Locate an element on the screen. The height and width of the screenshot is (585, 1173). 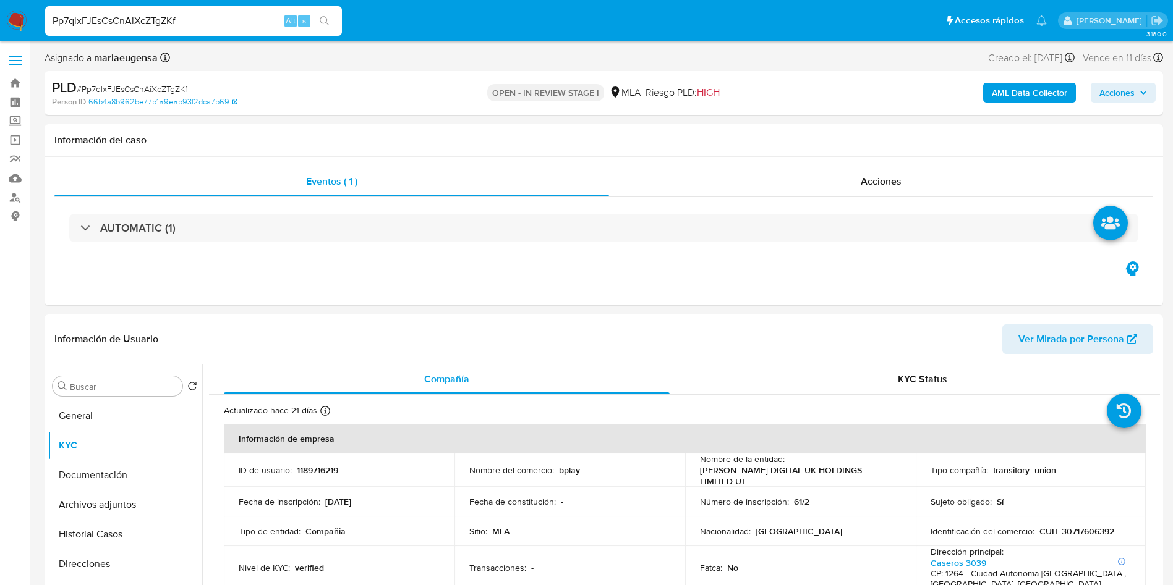
p: transitory_union is located at coordinates (1024, 470).